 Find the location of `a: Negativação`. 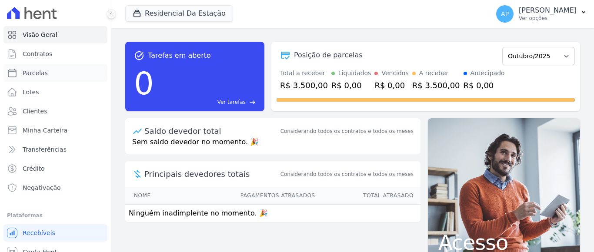

a: Negativação is located at coordinates (55, 188).